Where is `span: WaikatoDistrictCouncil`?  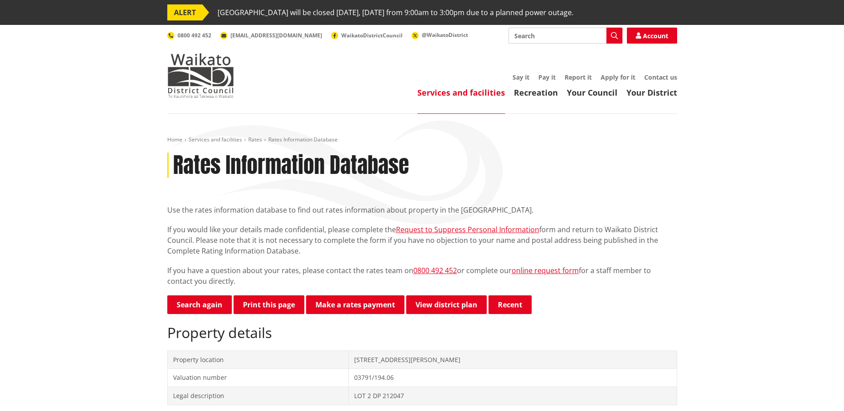 span: WaikatoDistrictCouncil is located at coordinates (372, 35).